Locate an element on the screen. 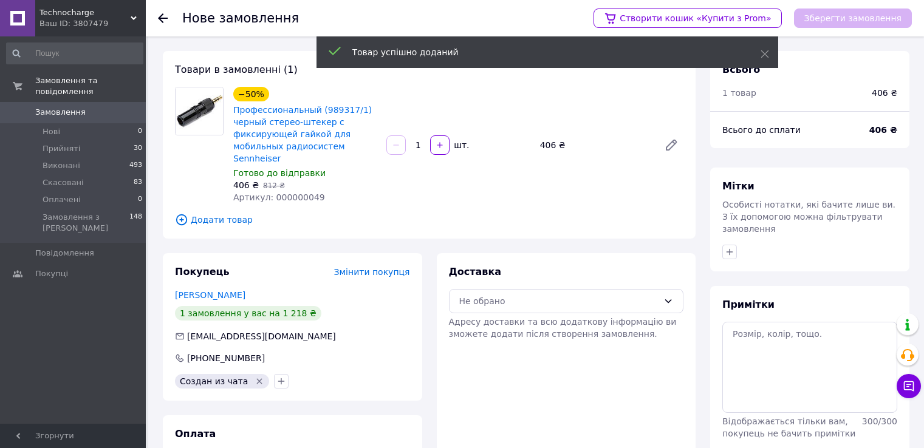  span: 1 товар is located at coordinates (740, 93).